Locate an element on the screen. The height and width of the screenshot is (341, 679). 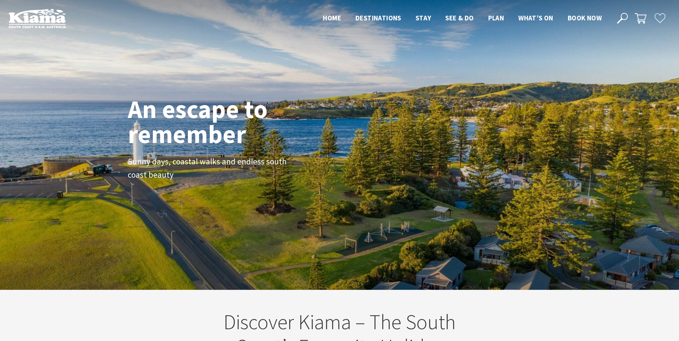
span: Stay is located at coordinates (423, 18).